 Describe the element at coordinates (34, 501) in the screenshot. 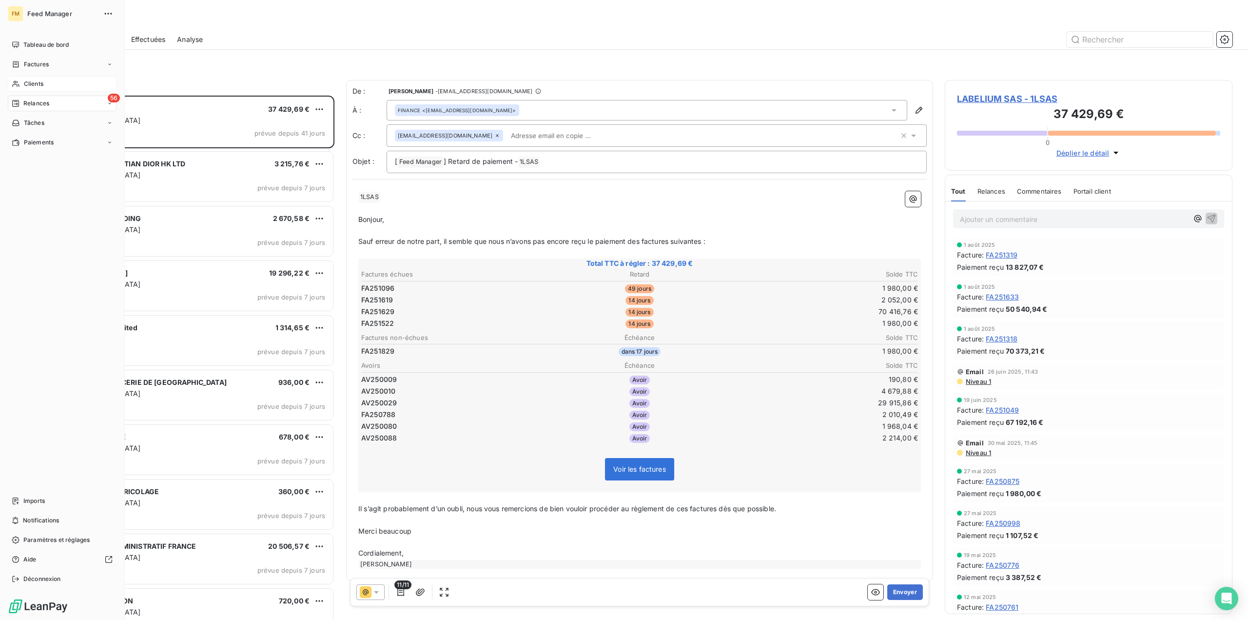

I see `span: Imports` at that location.